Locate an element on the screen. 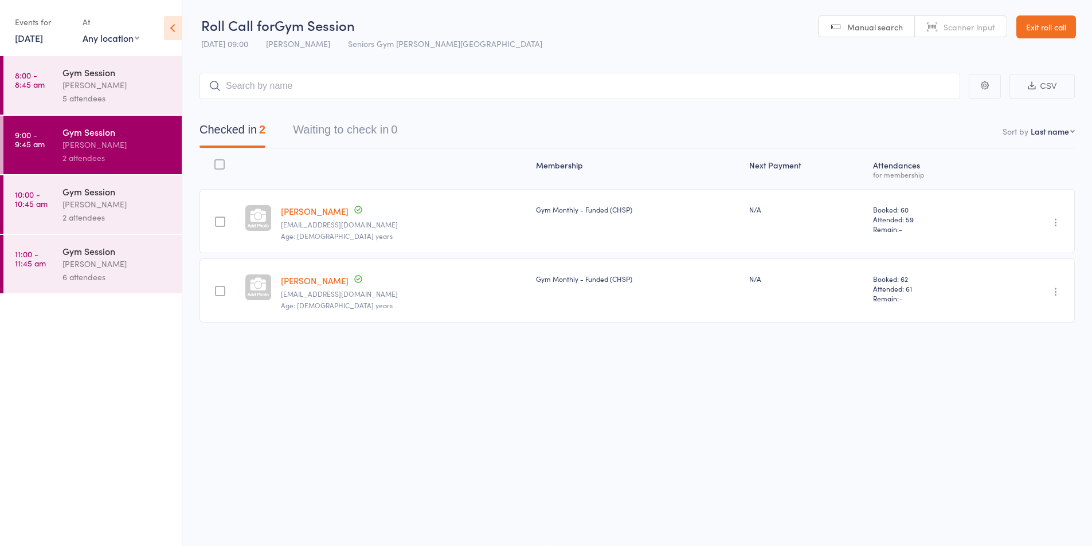 This screenshot has width=1092, height=546. div: Atten­dances is located at coordinates (929, 169).